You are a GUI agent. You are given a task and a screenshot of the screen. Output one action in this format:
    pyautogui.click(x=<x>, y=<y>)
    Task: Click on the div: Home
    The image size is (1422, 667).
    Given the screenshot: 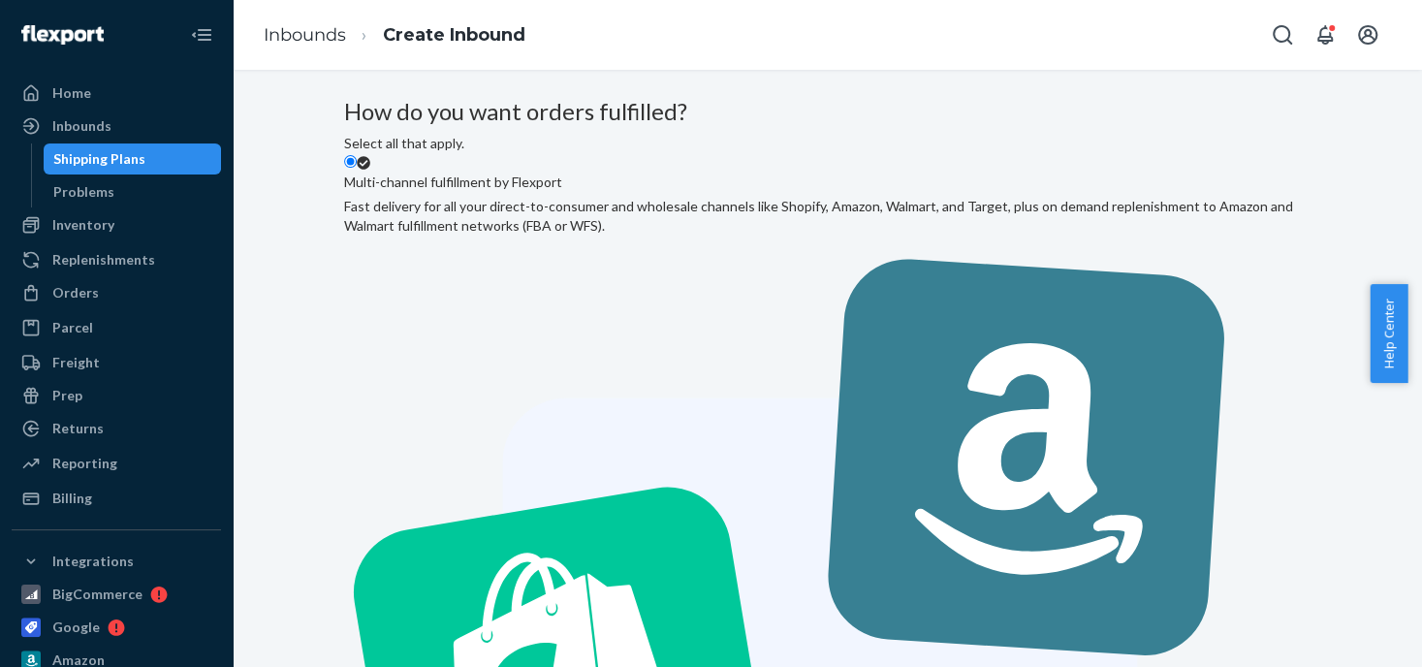 What is the action you would take?
    pyautogui.click(x=72, y=93)
    